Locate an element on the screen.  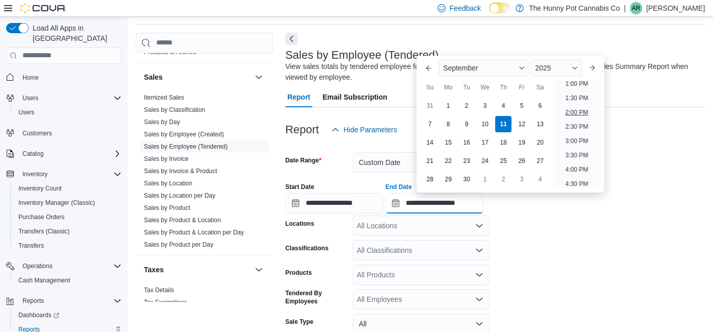
span: Email Subscription is located at coordinates (355, 97).